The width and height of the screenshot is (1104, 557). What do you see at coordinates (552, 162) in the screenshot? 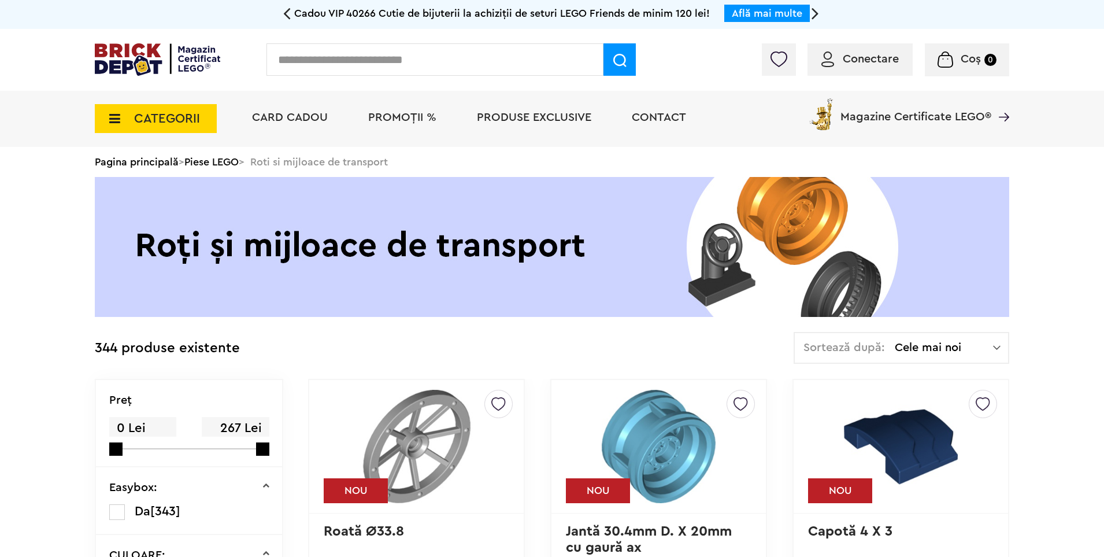
I see `div: > > Roti si mijloace de transport` at bounding box center [552, 162].